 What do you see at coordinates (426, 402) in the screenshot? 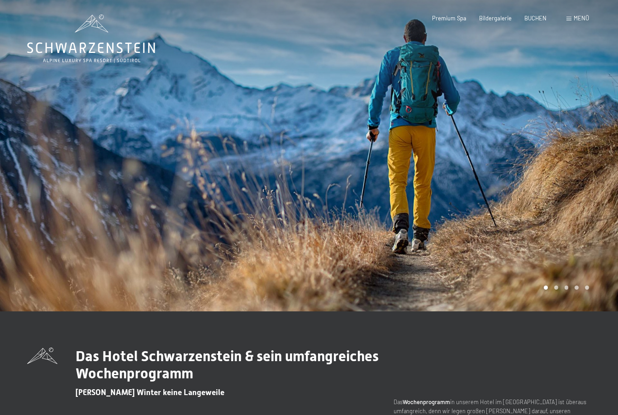
I see `strong: Wochenprogramm` at bounding box center [426, 402].